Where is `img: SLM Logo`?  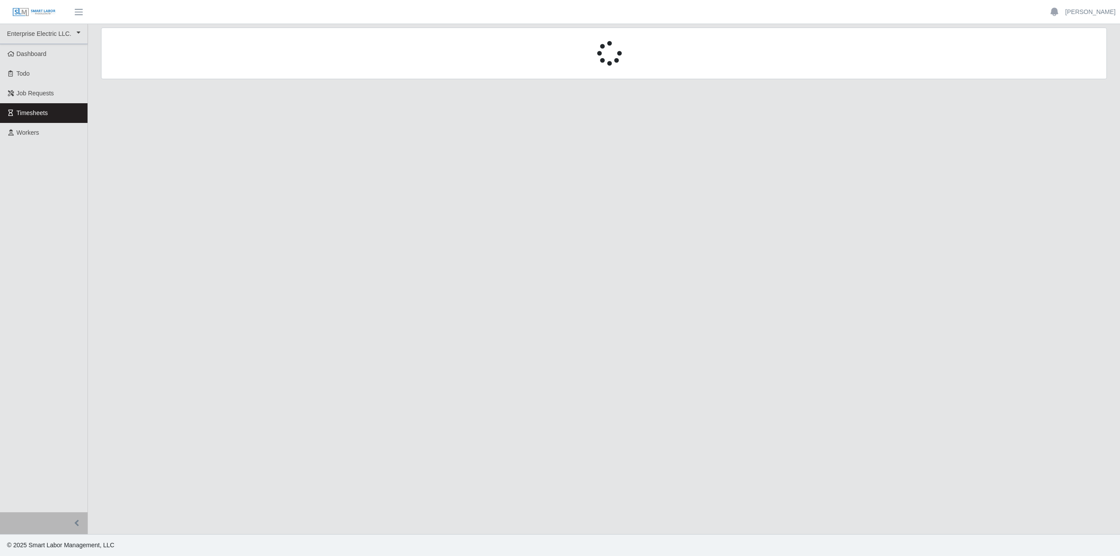 img: SLM Logo is located at coordinates (34, 12).